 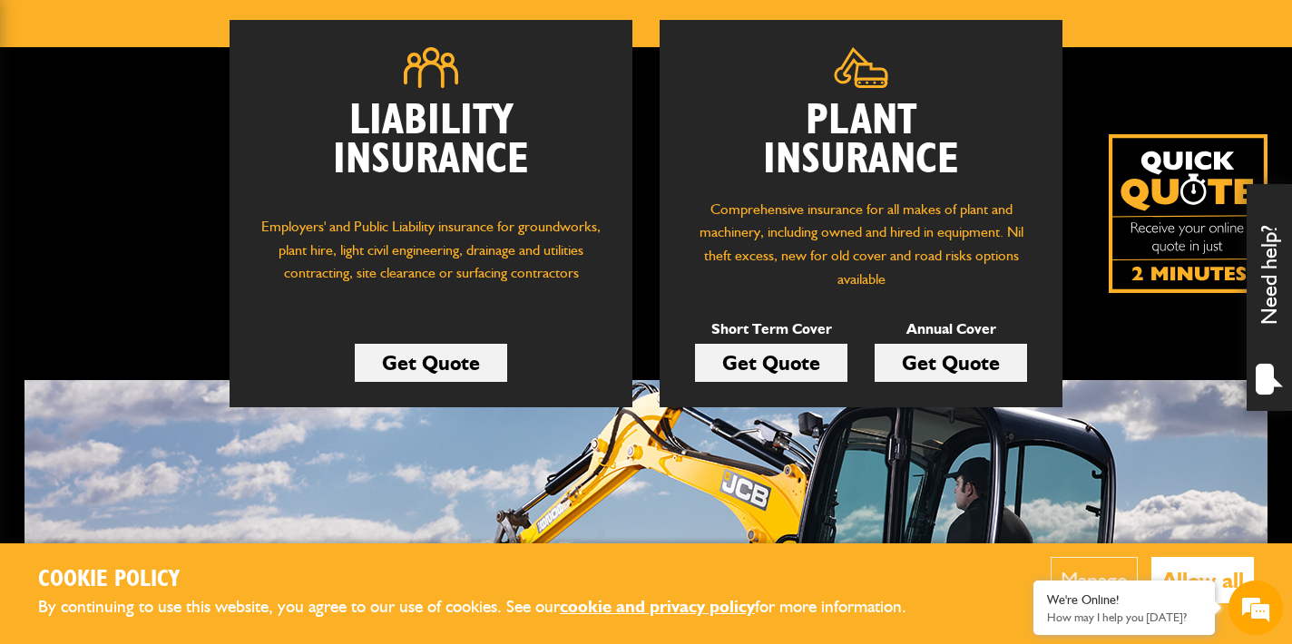 I want to click on h2: Plant Insurance, so click(x=861, y=141).